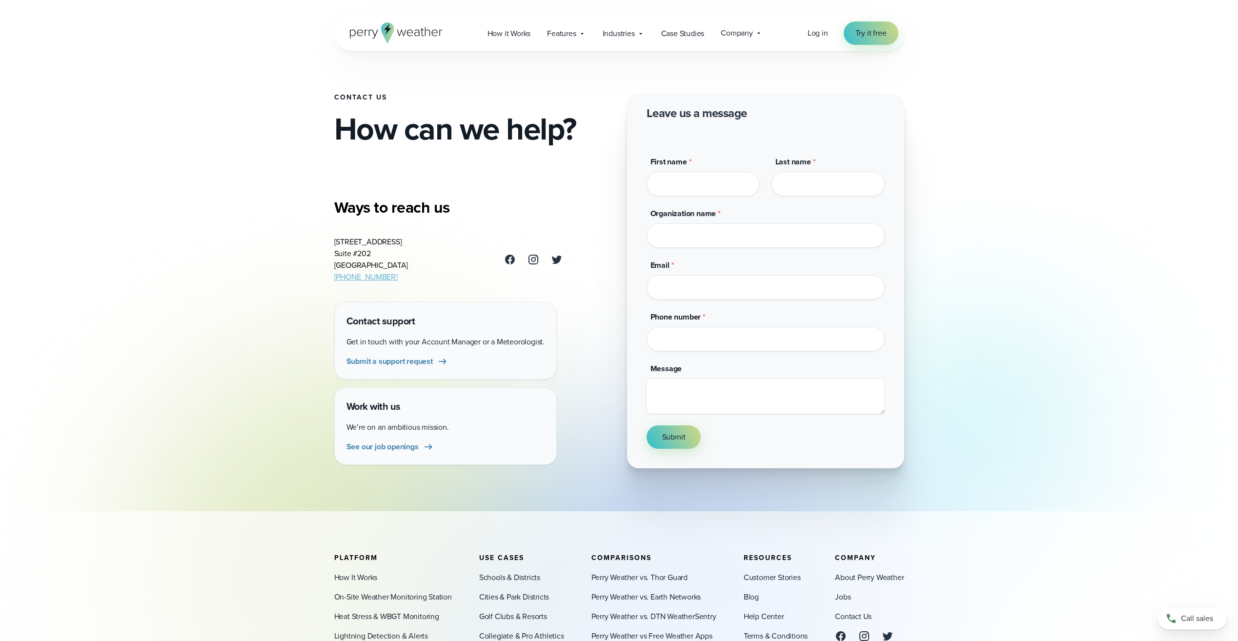  I want to click on span: Platform, so click(356, 558).